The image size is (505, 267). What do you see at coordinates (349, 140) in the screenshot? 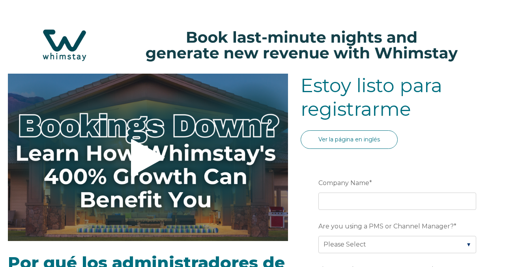
I see `a: Ver la página en inglés` at bounding box center [349, 140].